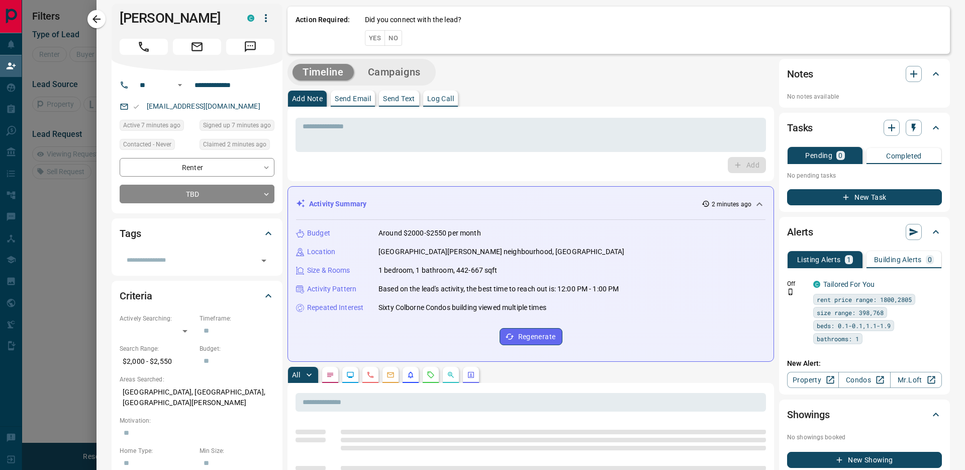 This screenshot has width=965, height=470. Describe the element at coordinates (197, 233) in the screenshot. I see `div: Tags` at that location.